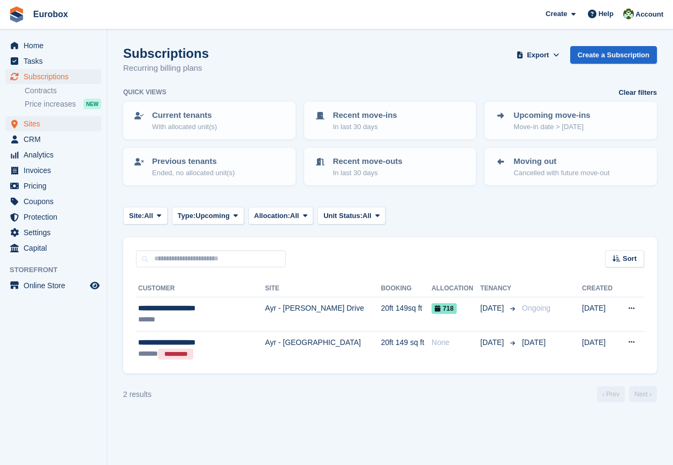 The width and height of the screenshot is (673, 465). What do you see at coordinates (56, 139) in the screenshot?
I see `span: CRM` at bounding box center [56, 139].